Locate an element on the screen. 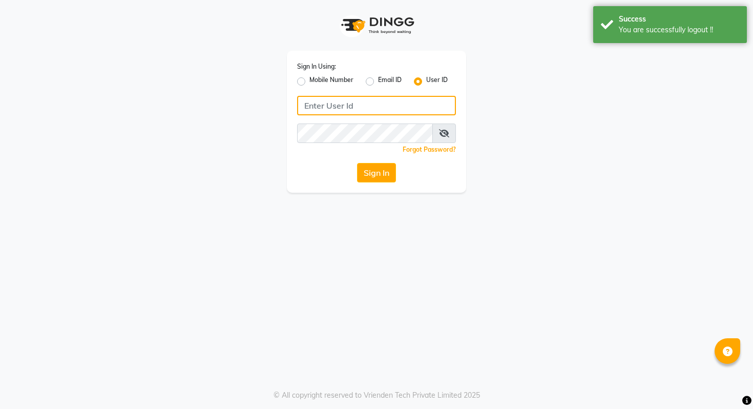  label: Mobile Number is located at coordinates (331, 81).